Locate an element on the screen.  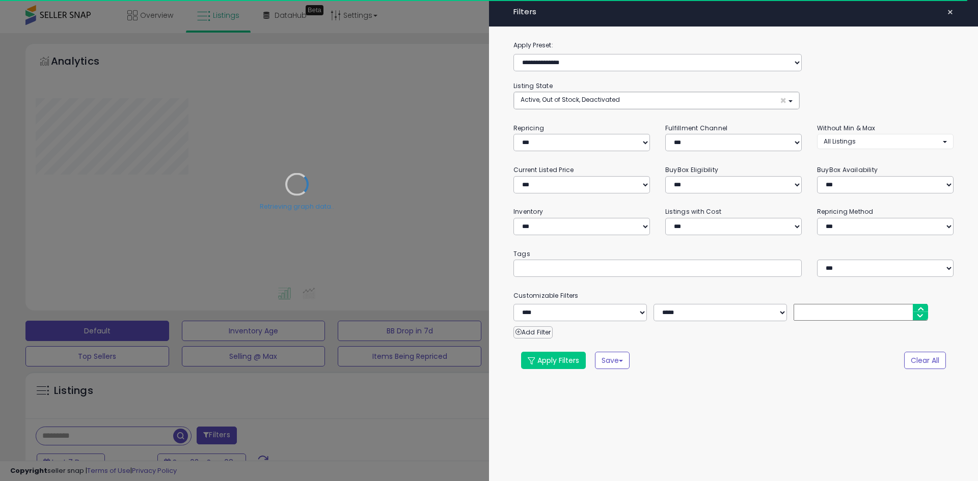
button: All Listings is located at coordinates (885, 141).